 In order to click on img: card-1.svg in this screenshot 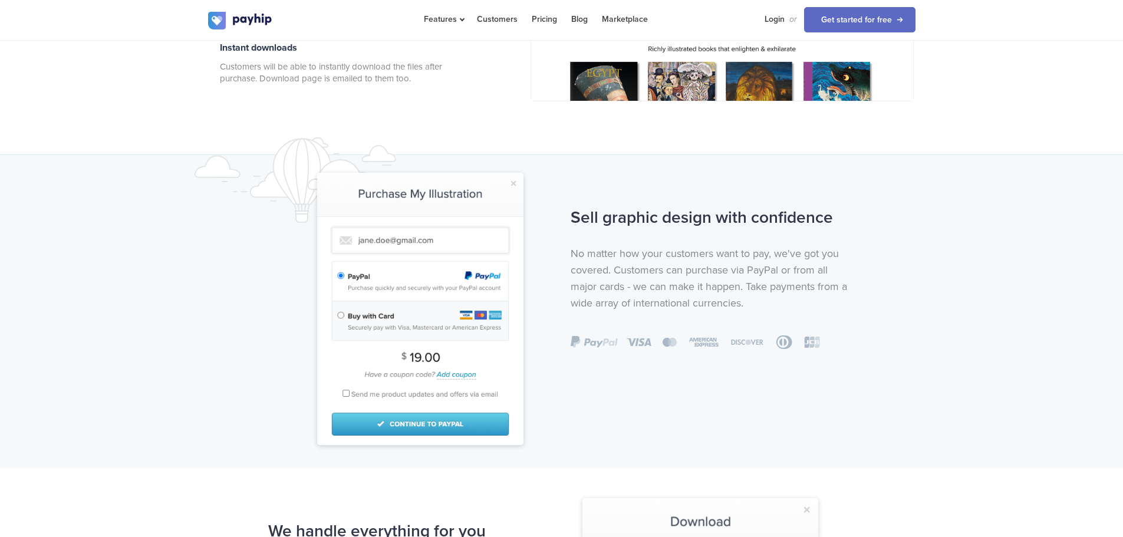, I will do `click(639, 342)`.